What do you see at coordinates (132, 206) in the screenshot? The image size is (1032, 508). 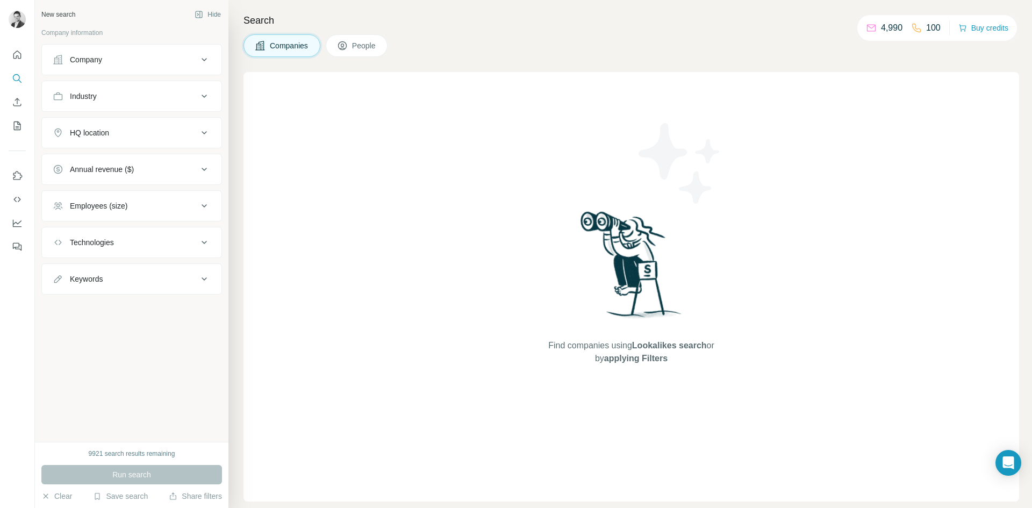 I see `button: Employees (size)` at bounding box center [132, 206].